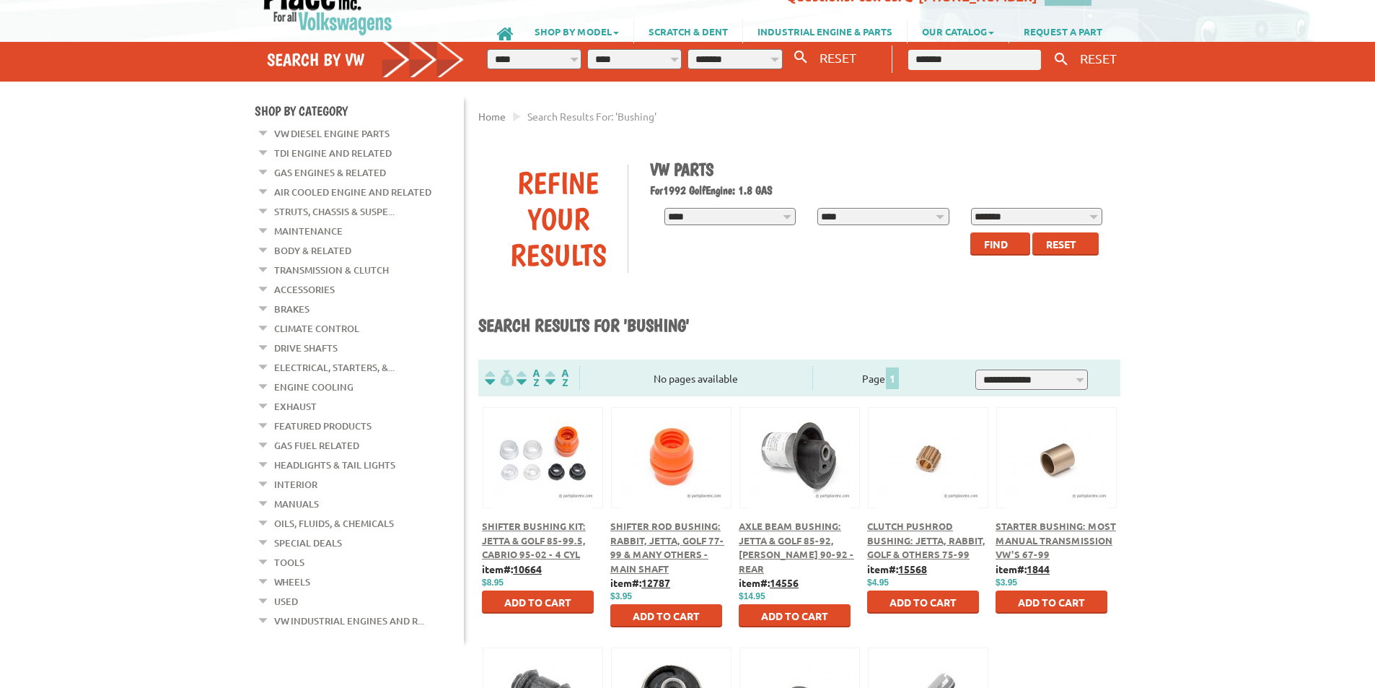 The image size is (1375, 688). Describe the element at coordinates (557, 377) in the screenshot. I see `img: Sort by Sales Rank` at that location.